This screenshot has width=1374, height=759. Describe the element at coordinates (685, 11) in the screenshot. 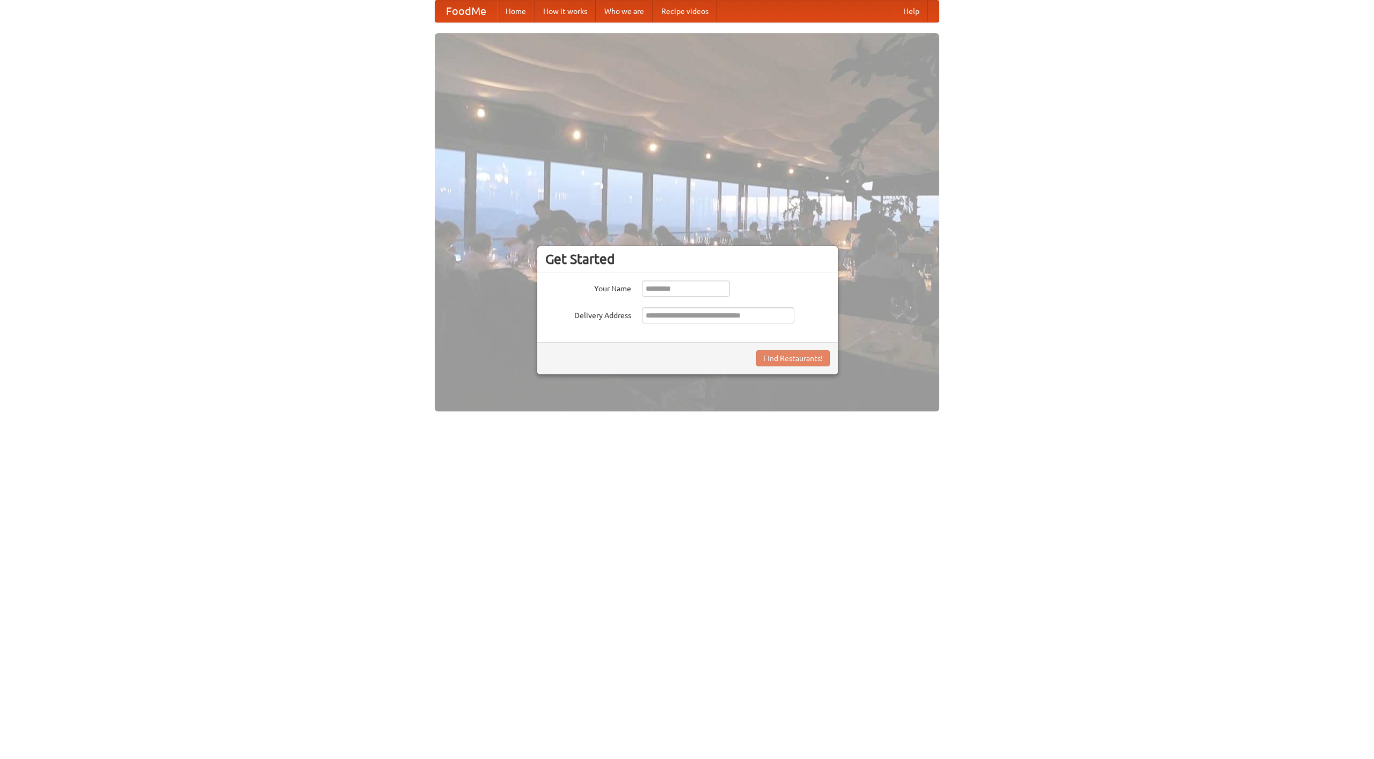

I see `a: Recipe videos` at that location.